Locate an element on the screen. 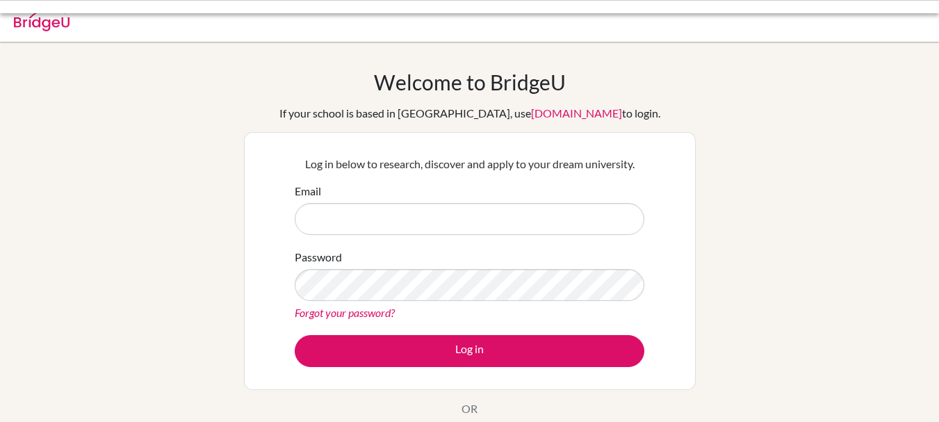 The width and height of the screenshot is (939, 422). div: You’ll need to log in before you can see that page is located at coordinates (366, 19).